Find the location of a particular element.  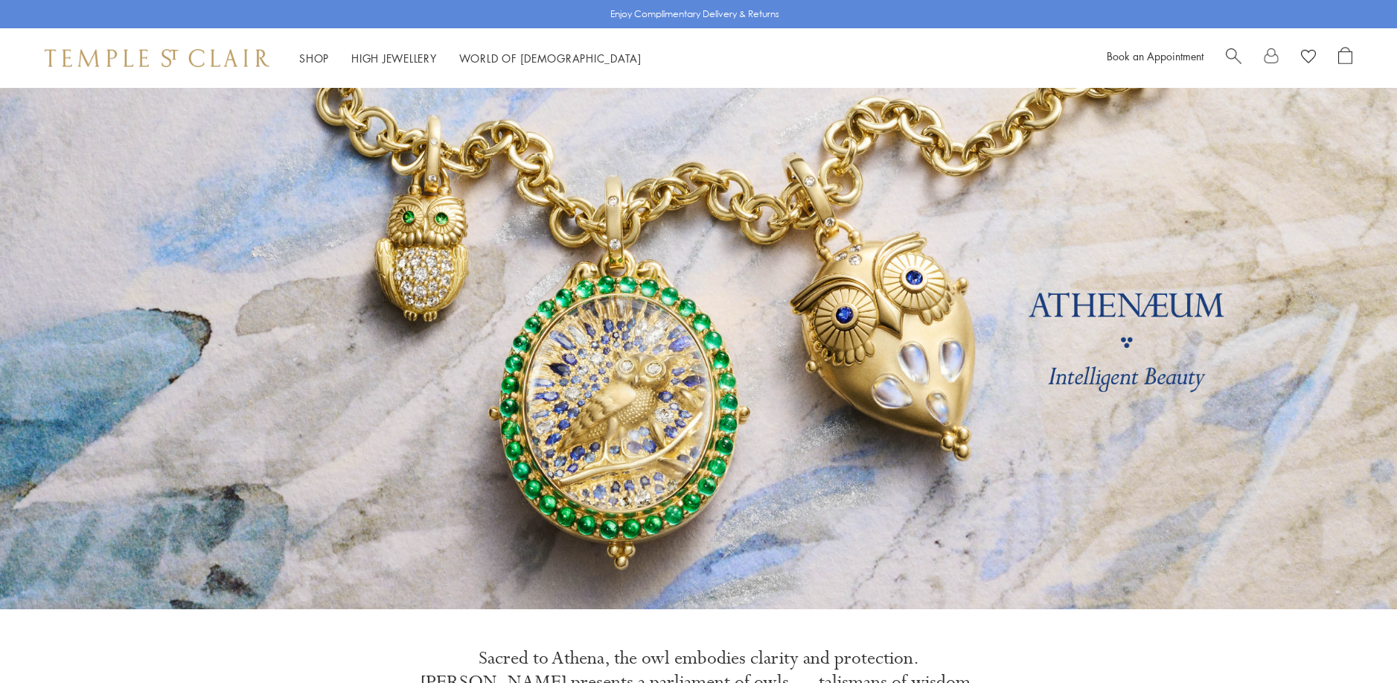

a: Book an Appointment is located at coordinates (1155, 56).